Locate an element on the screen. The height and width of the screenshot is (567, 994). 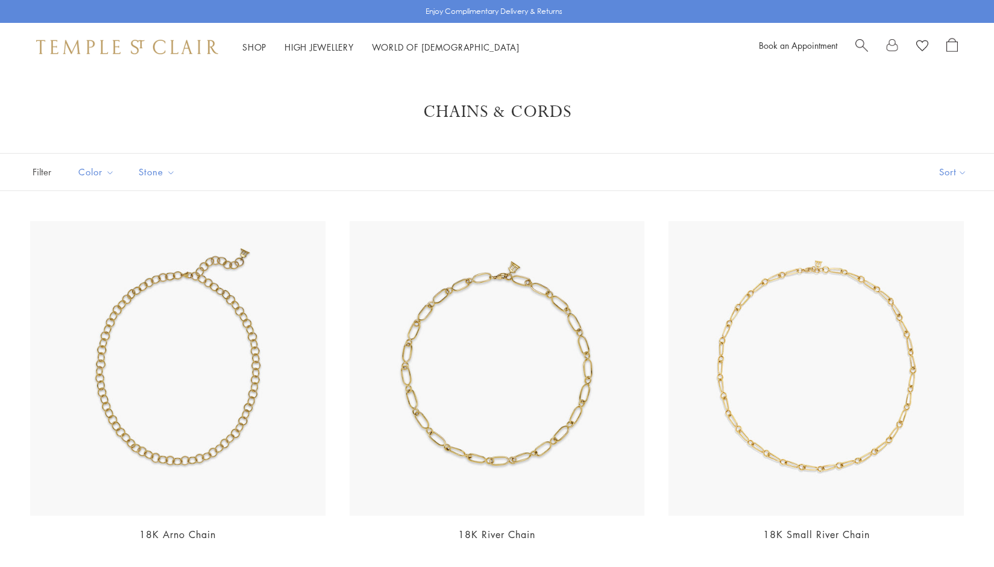
button: Color is located at coordinates (96, 172).